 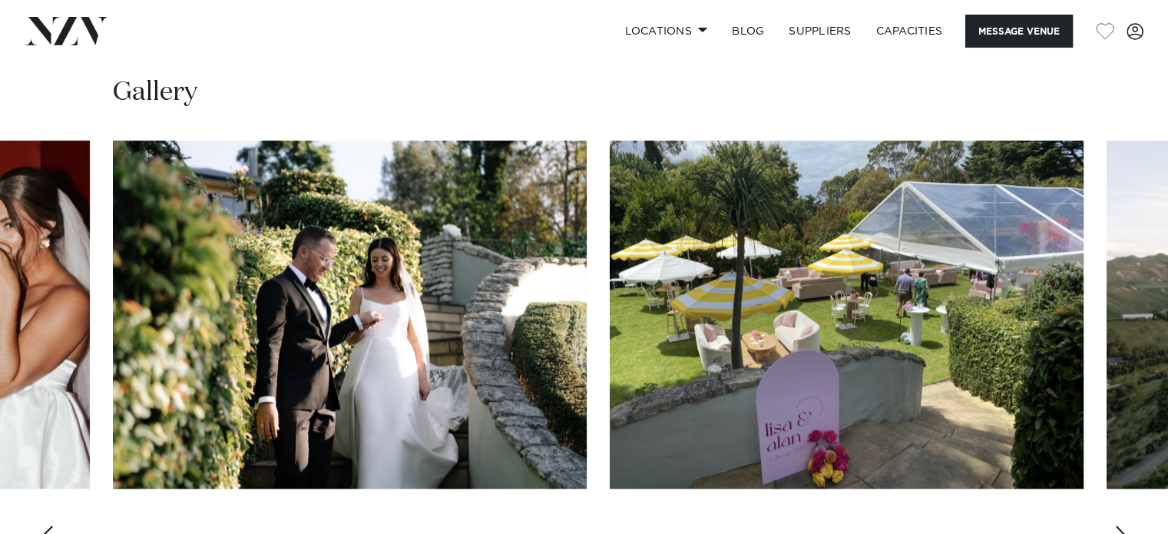 I want to click on a: Capacities, so click(x=909, y=31).